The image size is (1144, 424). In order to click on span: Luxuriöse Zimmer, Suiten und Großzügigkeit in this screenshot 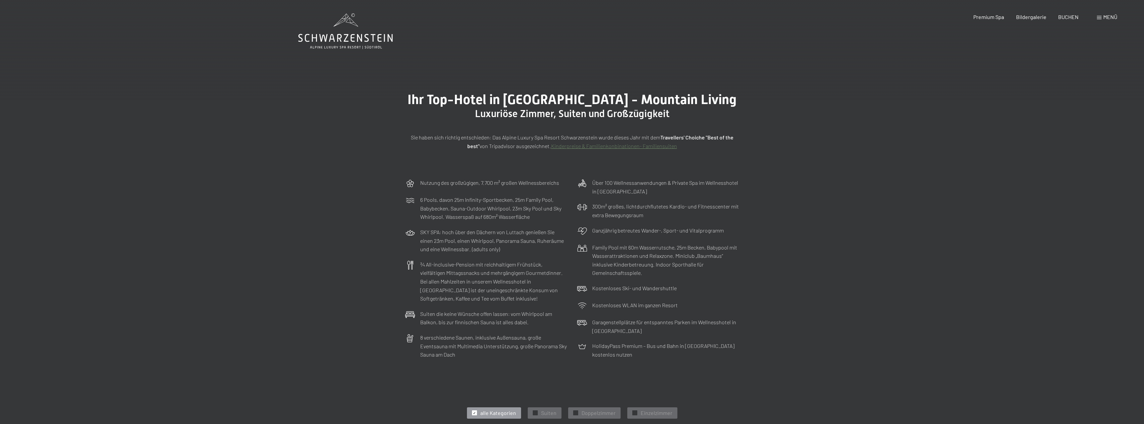, I will do `click(572, 114)`.